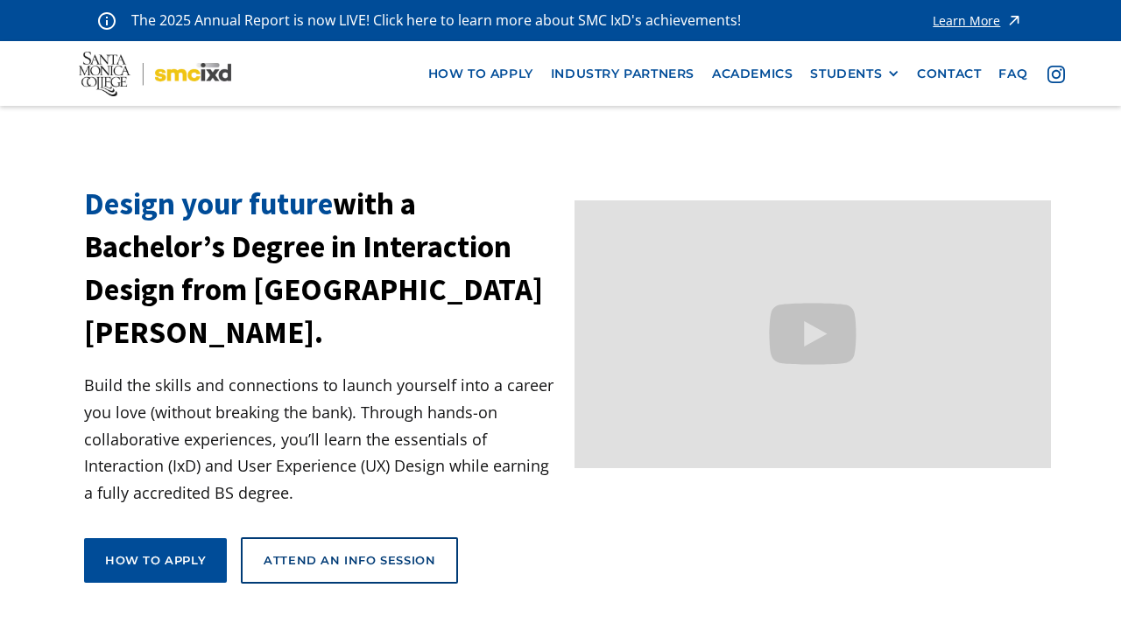 This screenshot has width=1121, height=630. Describe the element at coordinates (1014, 20) in the screenshot. I see `img: icon - arrow - alert` at that location.